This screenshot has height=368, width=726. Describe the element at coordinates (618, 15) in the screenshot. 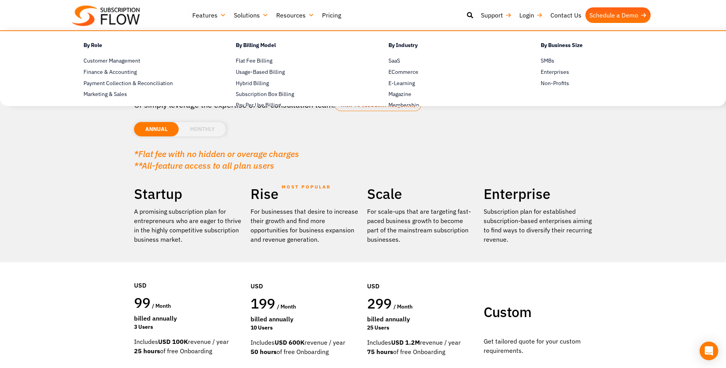

I see `a: Schedule a Demo` at that location.